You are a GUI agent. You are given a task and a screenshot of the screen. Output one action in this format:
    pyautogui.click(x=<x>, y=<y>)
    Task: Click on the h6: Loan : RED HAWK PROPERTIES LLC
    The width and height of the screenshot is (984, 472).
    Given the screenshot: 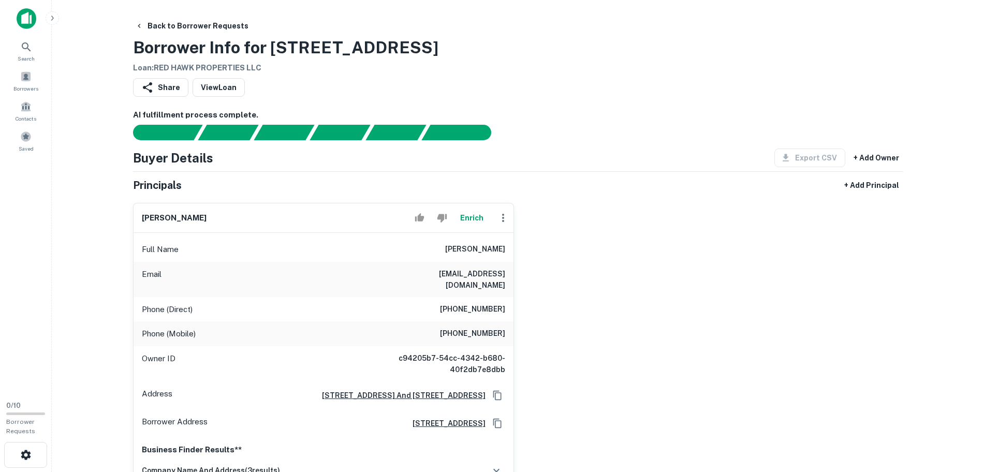 What is the action you would take?
    pyautogui.click(x=286, y=68)
    